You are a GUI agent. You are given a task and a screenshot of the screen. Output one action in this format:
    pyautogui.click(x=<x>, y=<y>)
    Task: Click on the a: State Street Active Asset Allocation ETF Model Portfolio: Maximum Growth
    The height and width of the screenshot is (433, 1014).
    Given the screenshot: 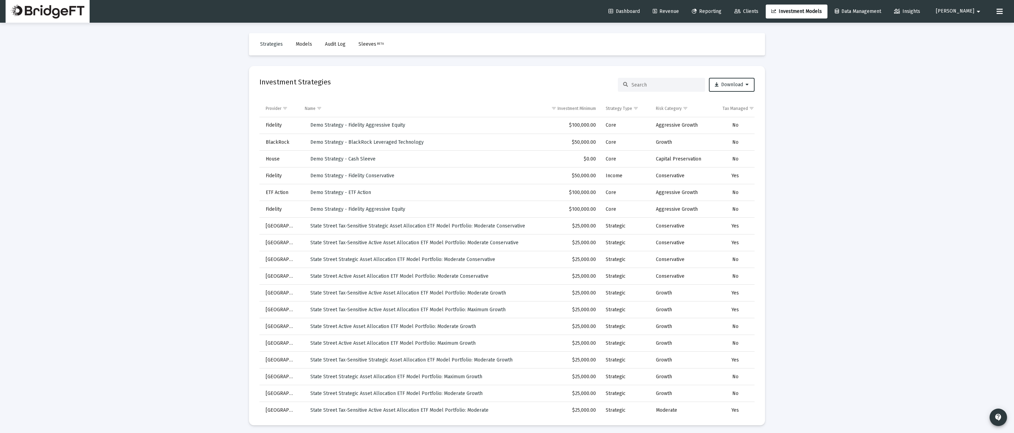 What is the action you would take?
    pyautogui.click(x=393, y=343)
    